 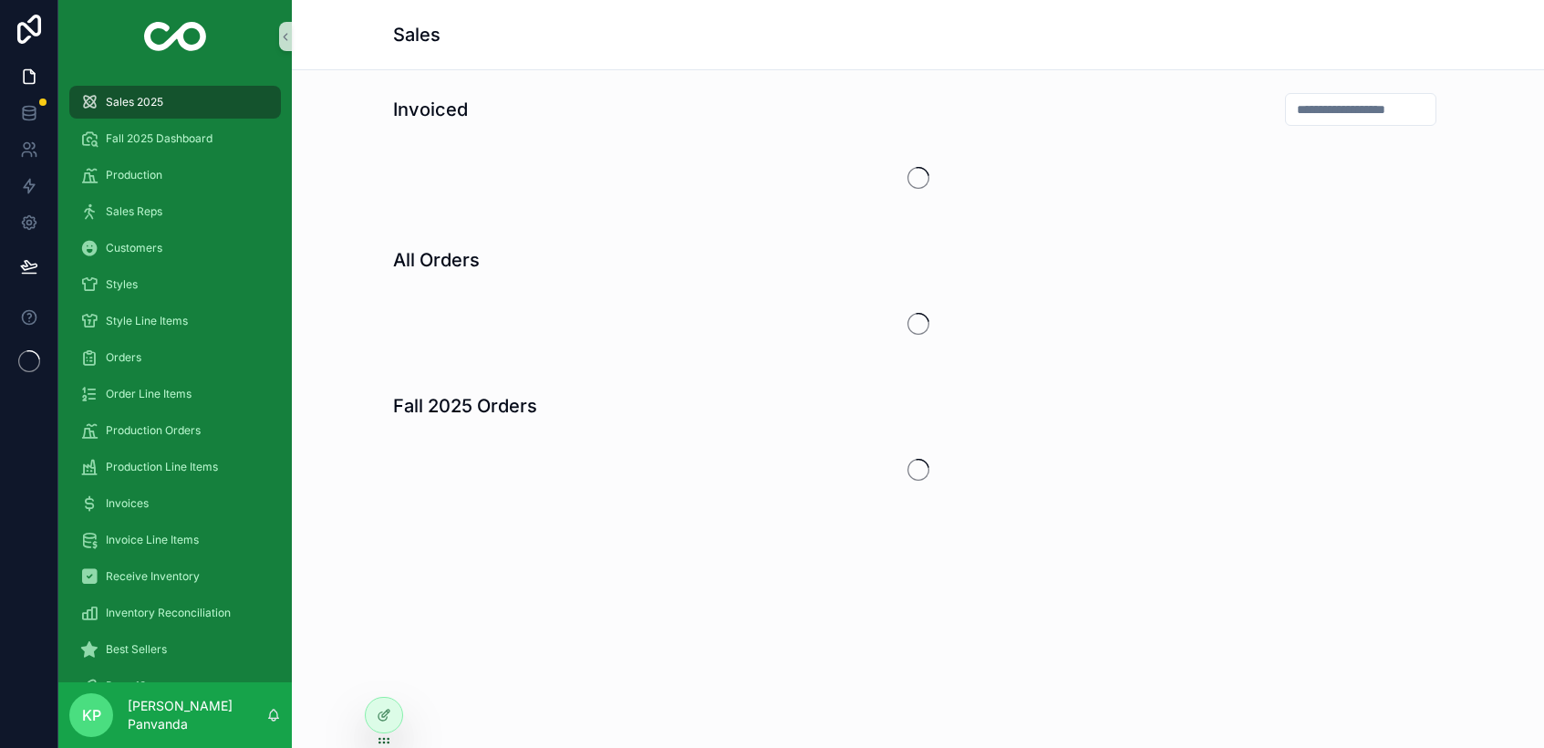 What do you see at coordinates (175, 36) in the screenshot?
I see `img: App logo` at bounding box center [175, 36].